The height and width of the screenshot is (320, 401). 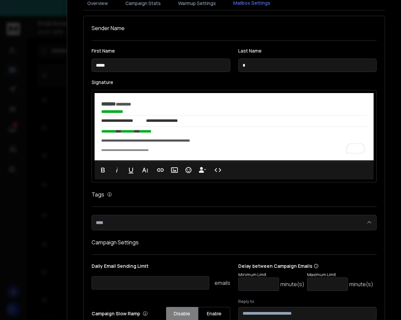 What do you see at coordinates (234, 242) in the screenshot?
I see `h1: Campaign Settings` at bounding box center [234, 242].